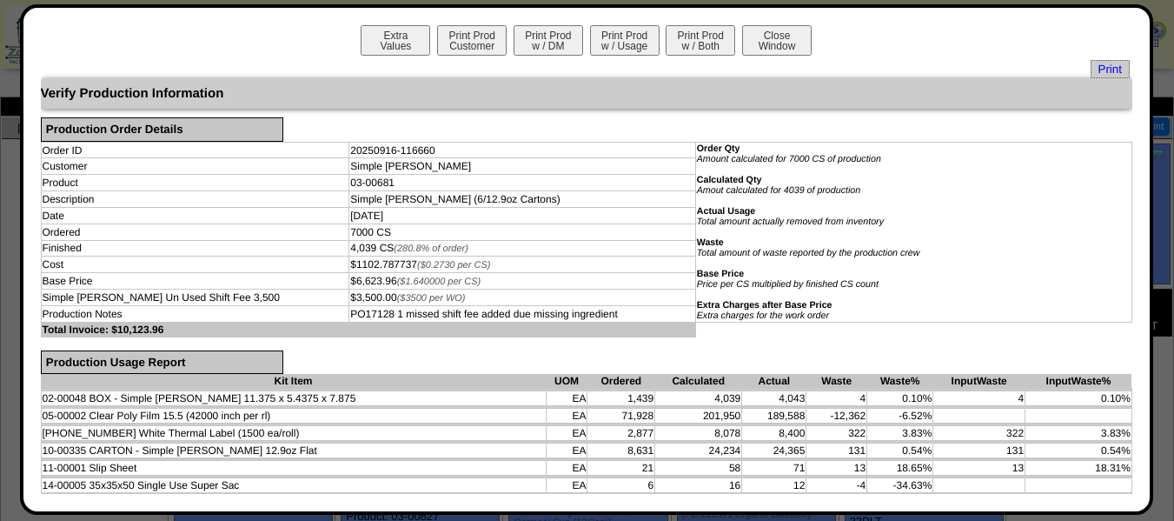 The height and width of the screenshot is (521, 1174). I want to click on td: $1102.787737, so click(522, 264).